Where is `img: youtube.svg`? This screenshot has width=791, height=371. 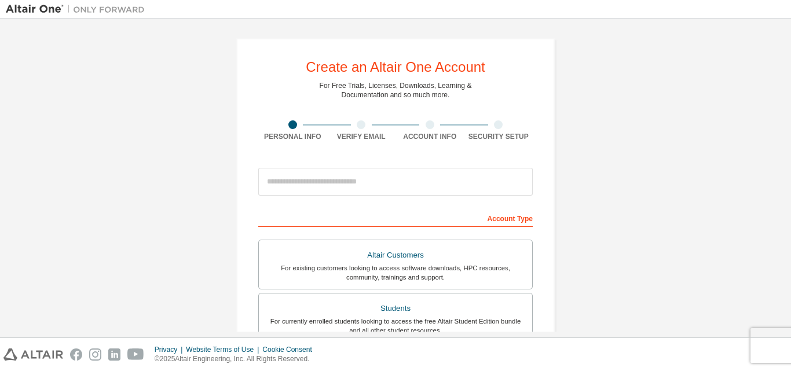
img: youtube.svg is located at coordinates (135, 354).